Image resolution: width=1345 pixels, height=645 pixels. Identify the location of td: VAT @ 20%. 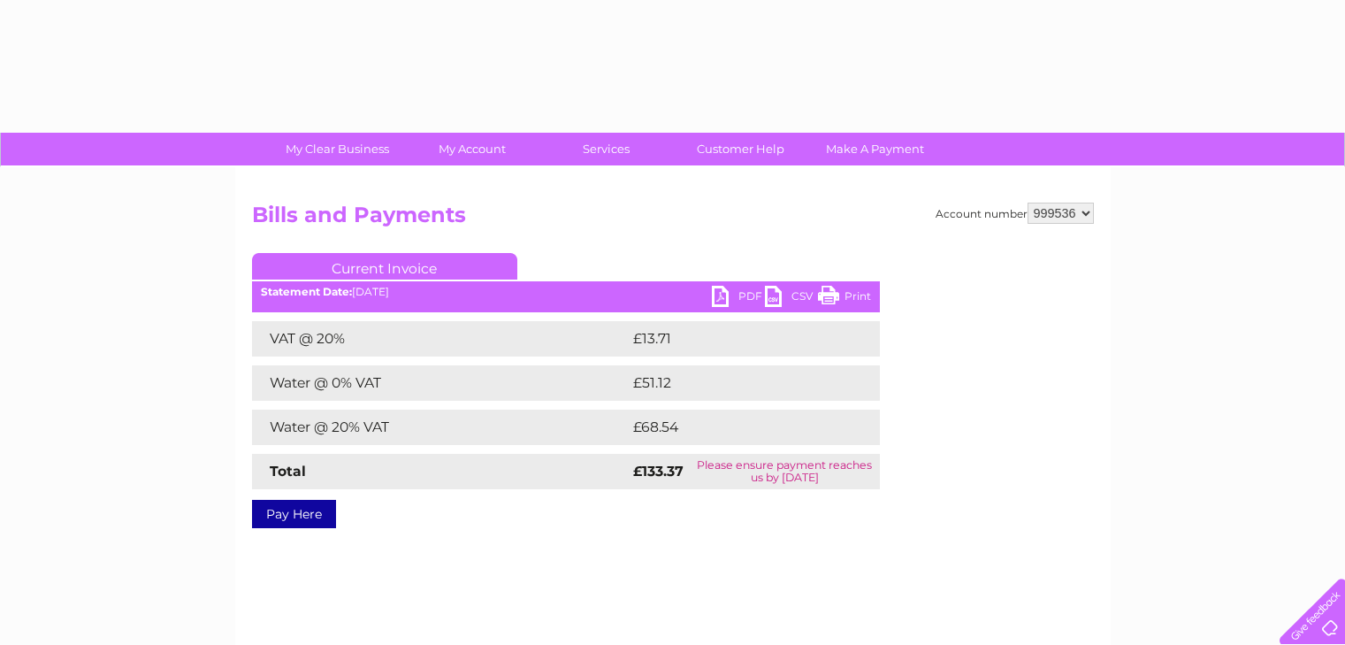
(440, 339).